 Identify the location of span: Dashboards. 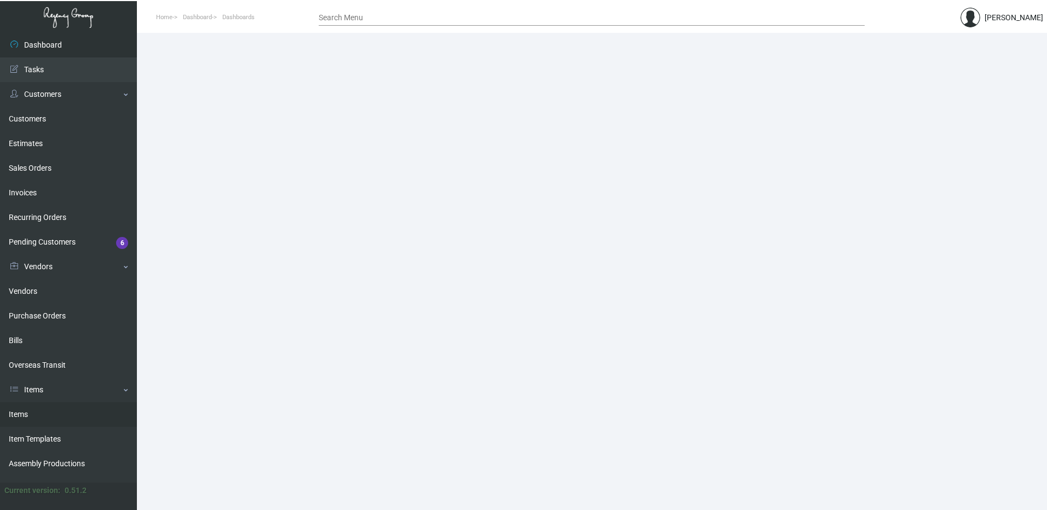
(238, 17).